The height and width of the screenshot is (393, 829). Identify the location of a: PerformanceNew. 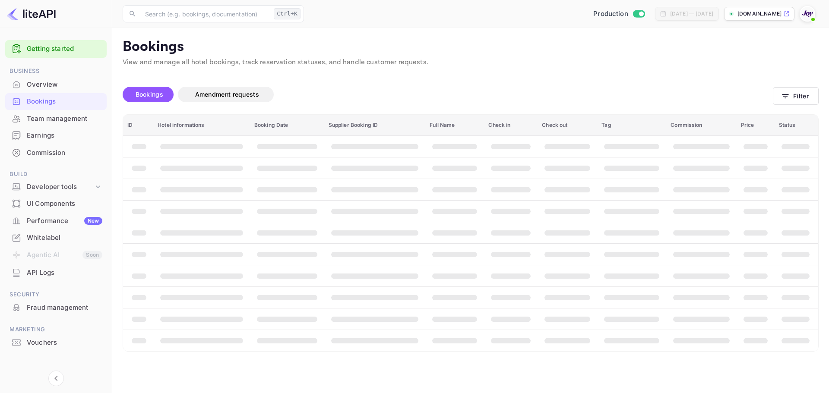
(56, 221).